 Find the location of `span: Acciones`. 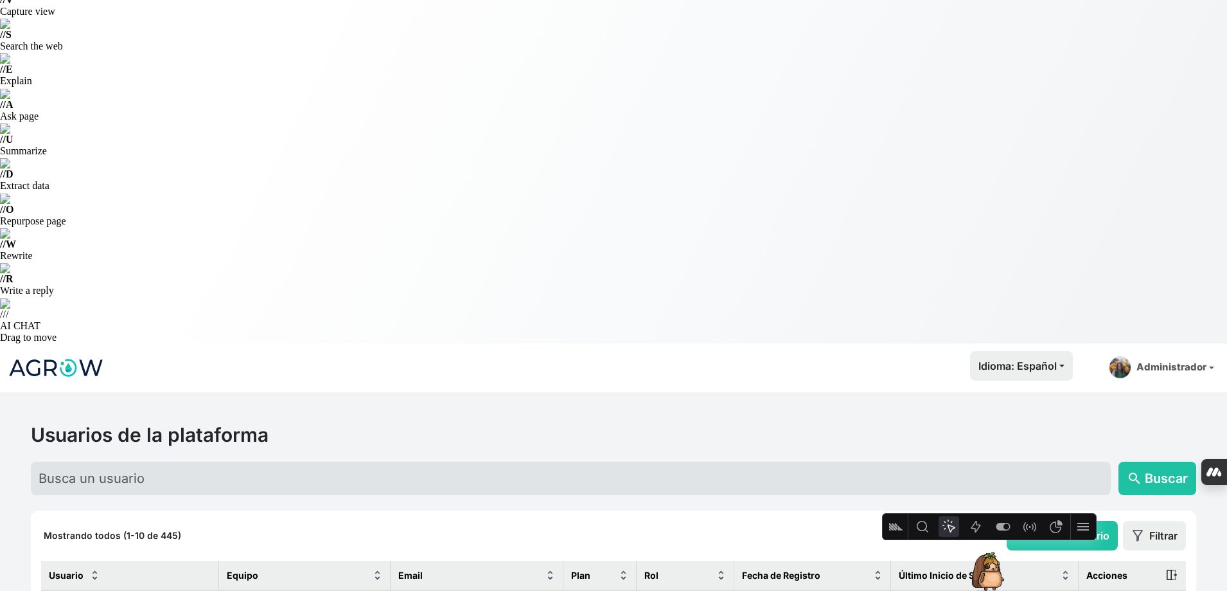

span: Acciones is located at coordinates (1107, 575).